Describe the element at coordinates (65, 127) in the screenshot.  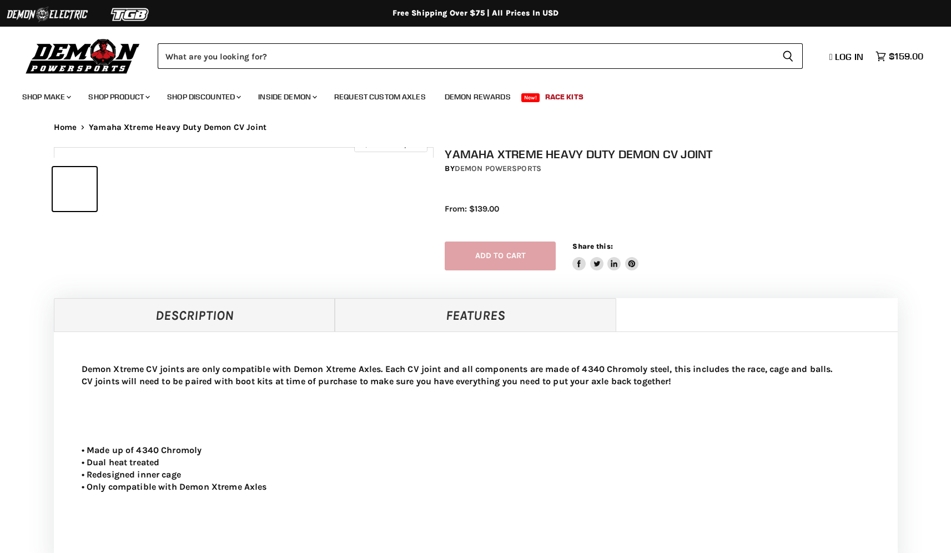
I see `a: Home` at that location.